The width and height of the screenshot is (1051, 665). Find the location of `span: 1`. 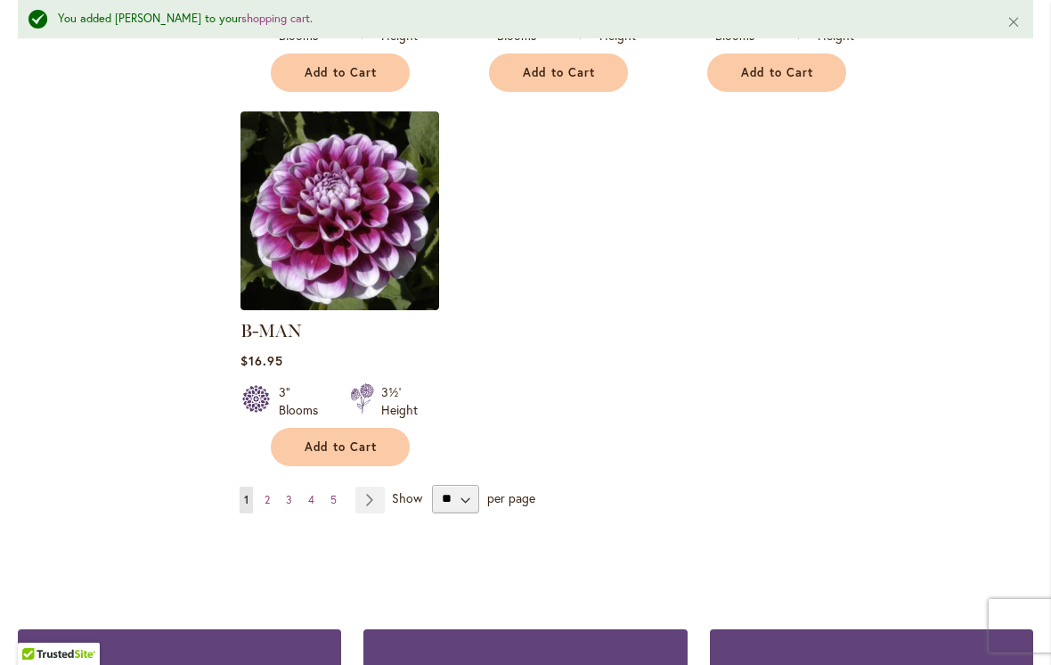

span: 1 is located at coordinates (246, 499).